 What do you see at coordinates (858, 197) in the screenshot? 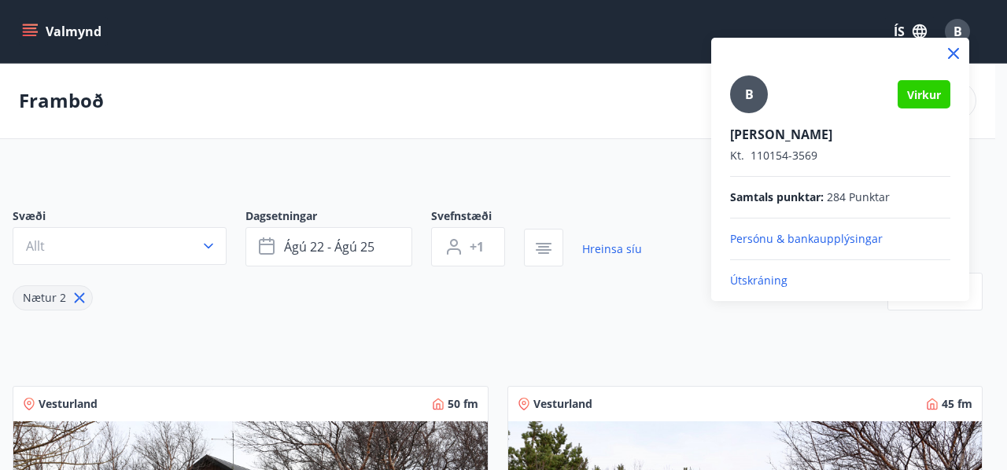
I see `span: 284 Punktar` at bounding box center [858, 197].